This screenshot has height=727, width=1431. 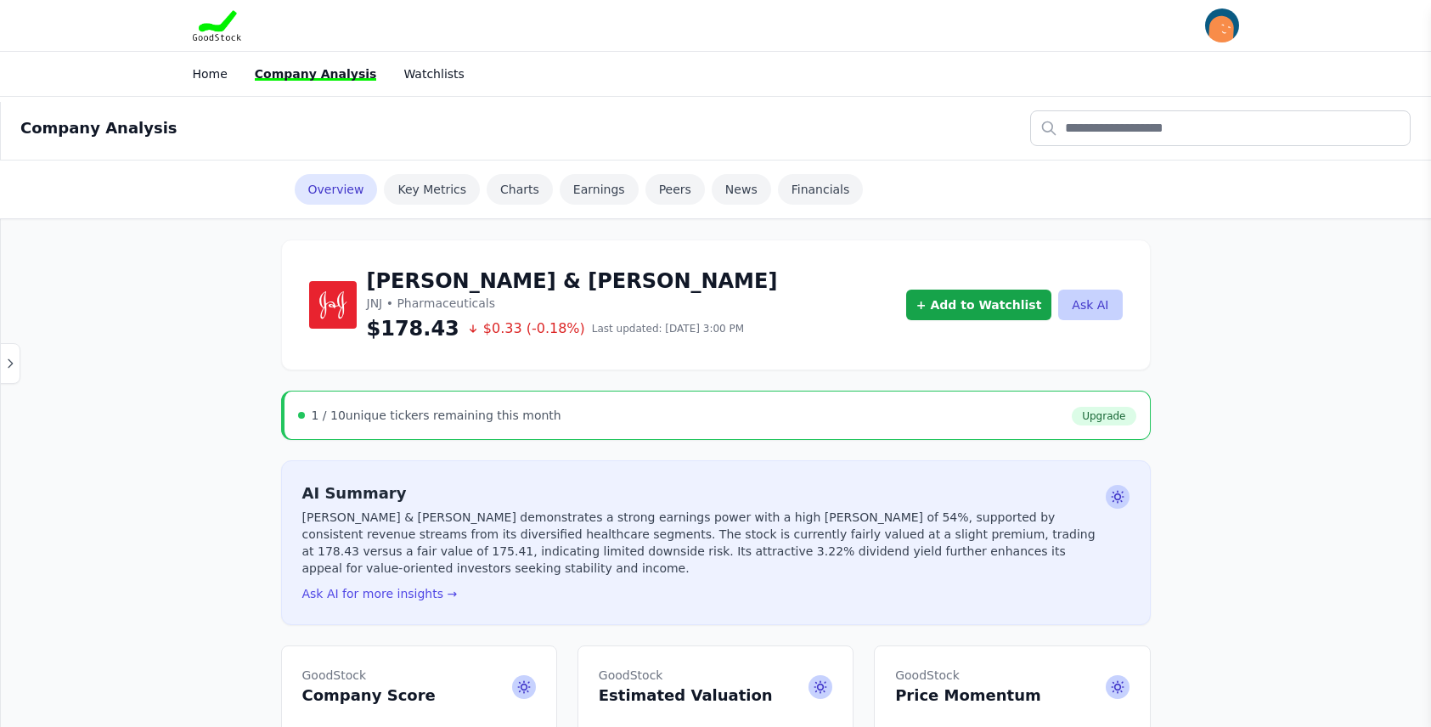 I want to click on h2: Price Momentum, so click(x=968, y=687).